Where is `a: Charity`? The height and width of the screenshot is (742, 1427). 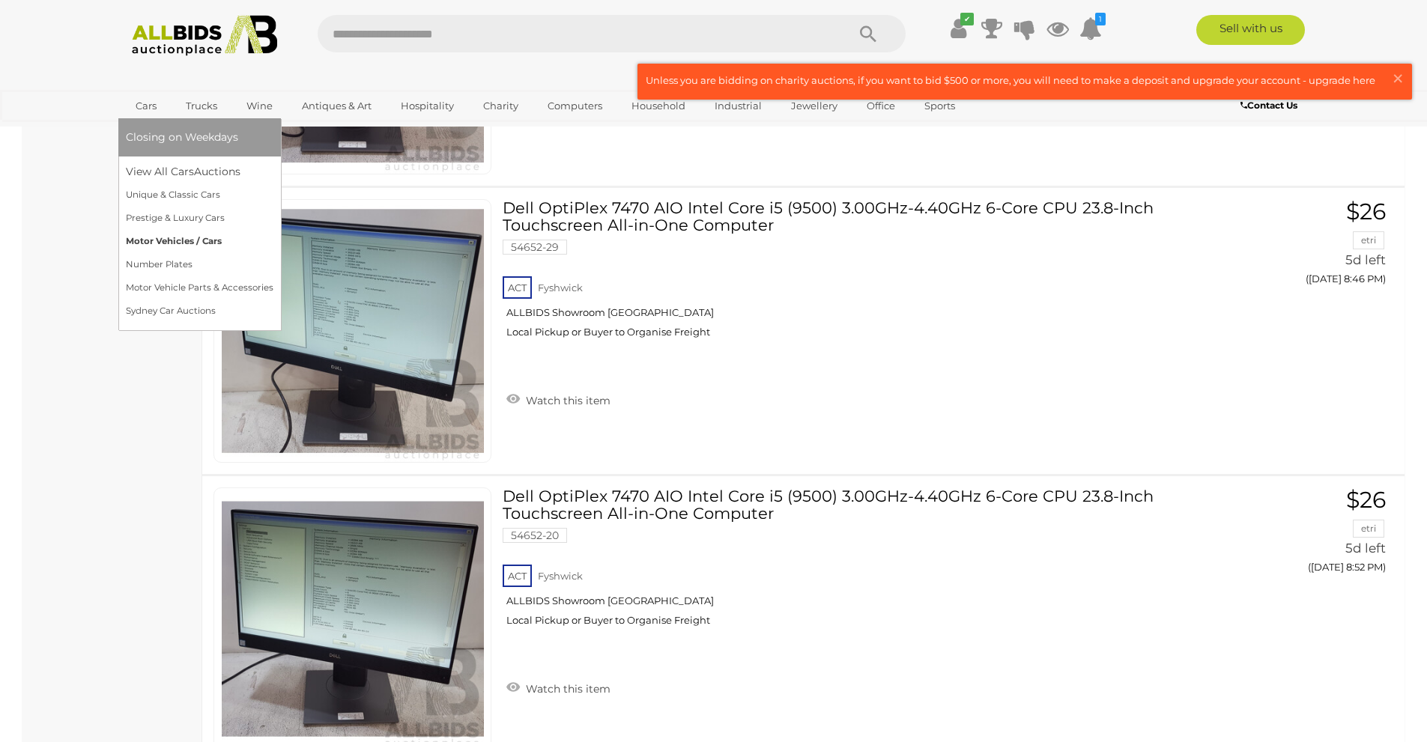
a: Charity is located at coordinates (500, 106).